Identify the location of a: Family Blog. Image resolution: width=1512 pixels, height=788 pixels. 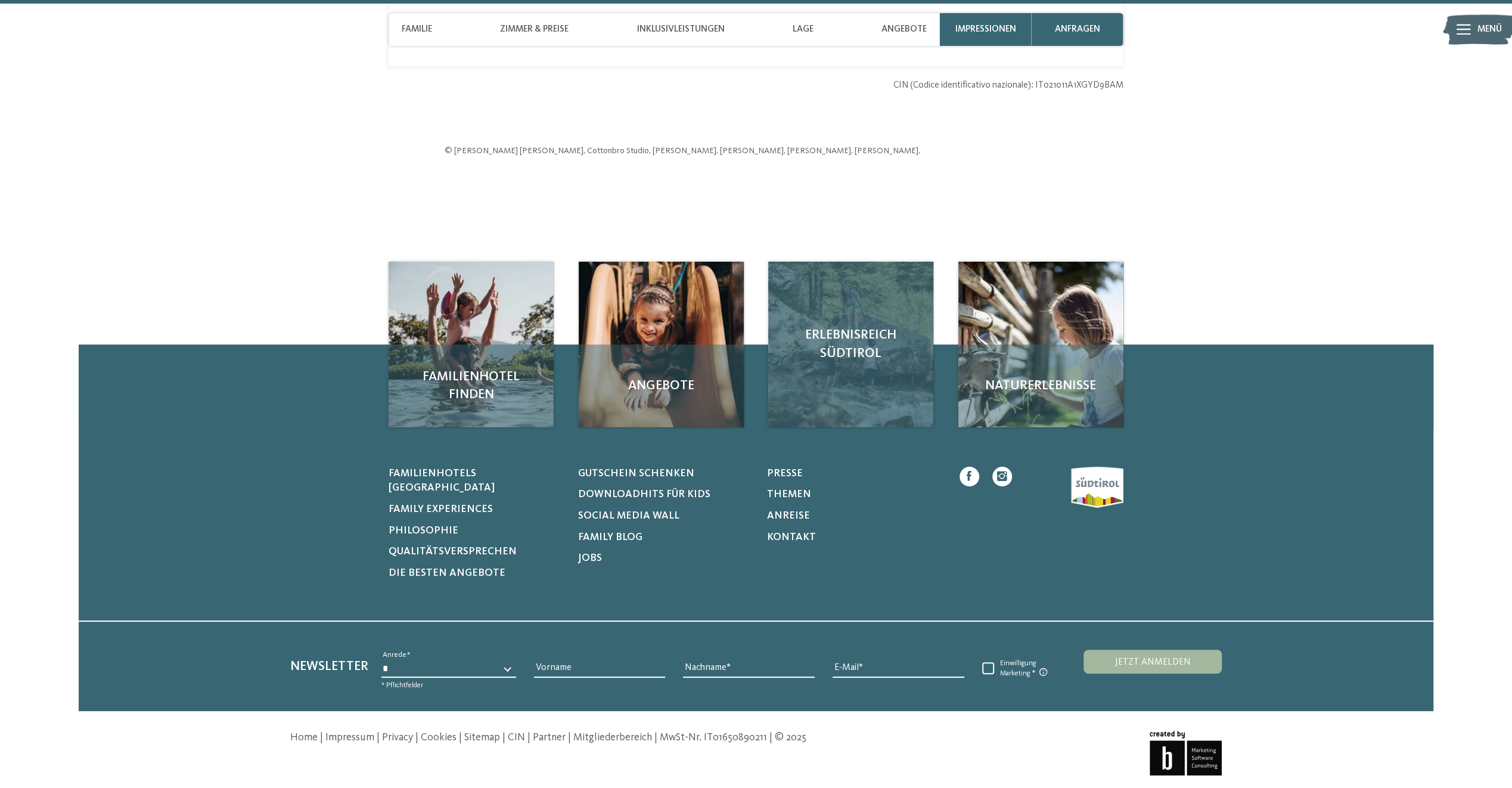
(664, 538).